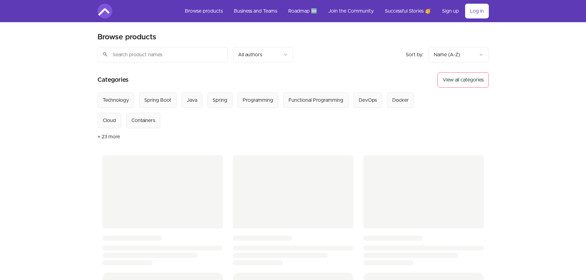 This screenshot has width=586, height=280. Describe the element at coordinates (163, 55) in the screenshot. I see `input: Search product names` at that location.